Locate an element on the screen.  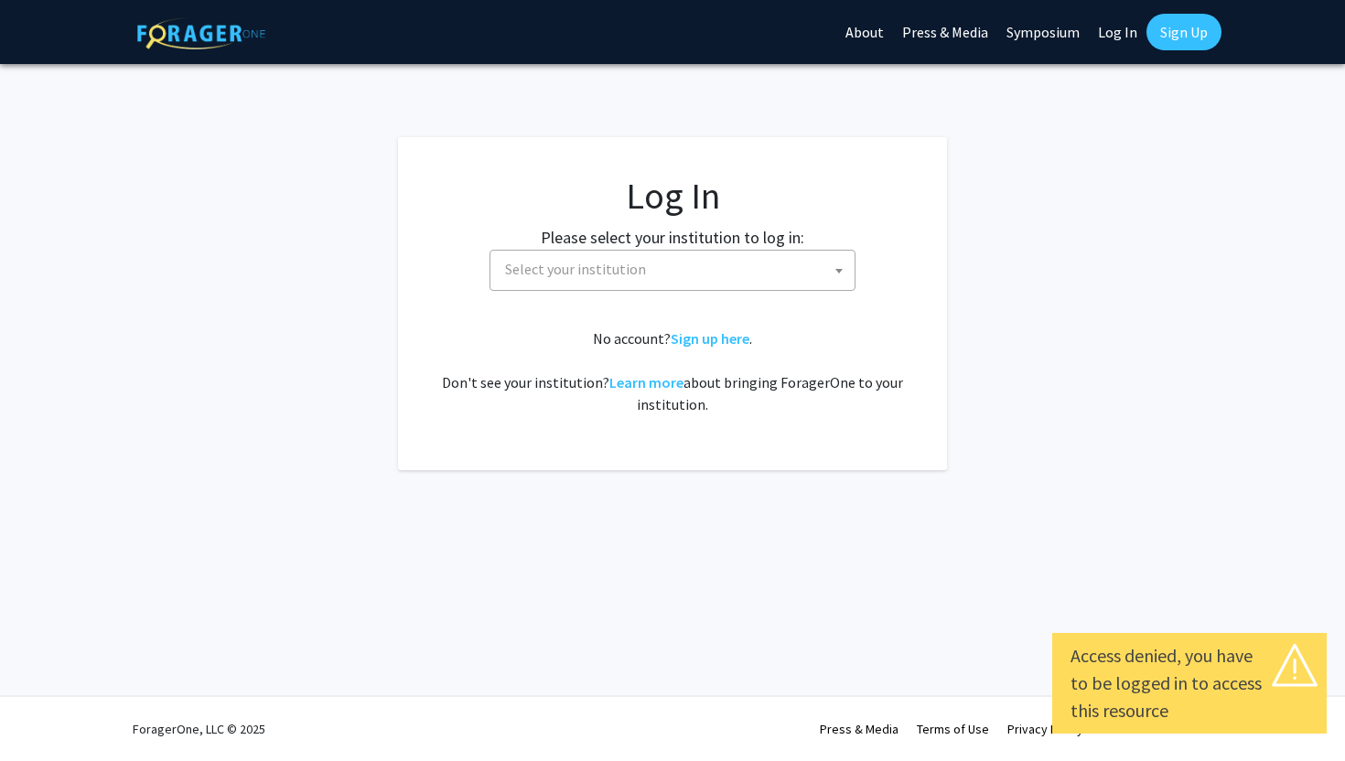
a: Press & Media is located at coordinates (859, 729).